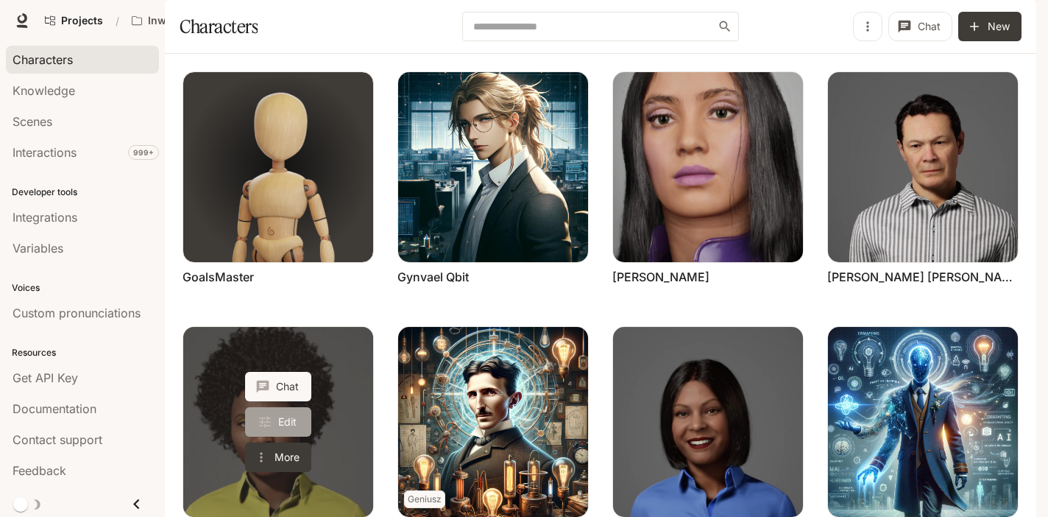  Describe the element at coordinates (219, 27) in the screenshot. I see `h1: Characters` at that location.